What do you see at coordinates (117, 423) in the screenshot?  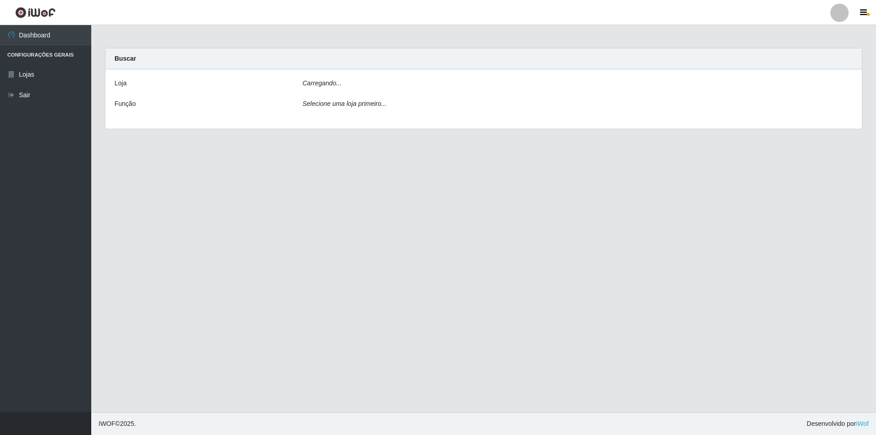 I see `span: © 2025 .` at bounding box center [117, 423].